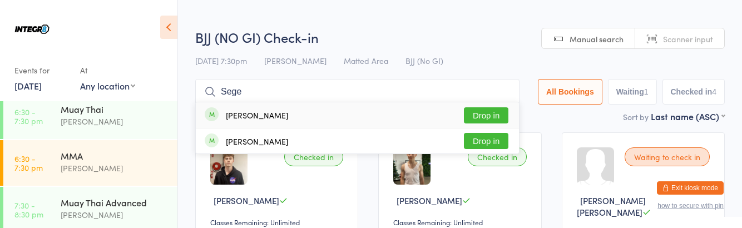  I want to click on div: Last name (ASC), so click(687, 116).